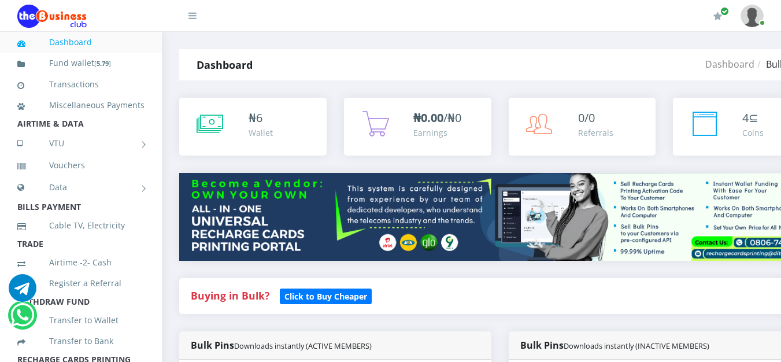 The height and width of the screenshot is (362, 781). Describe the element at coordinates (752, 132) in the screenshot. I see `div: Coins` at that location.